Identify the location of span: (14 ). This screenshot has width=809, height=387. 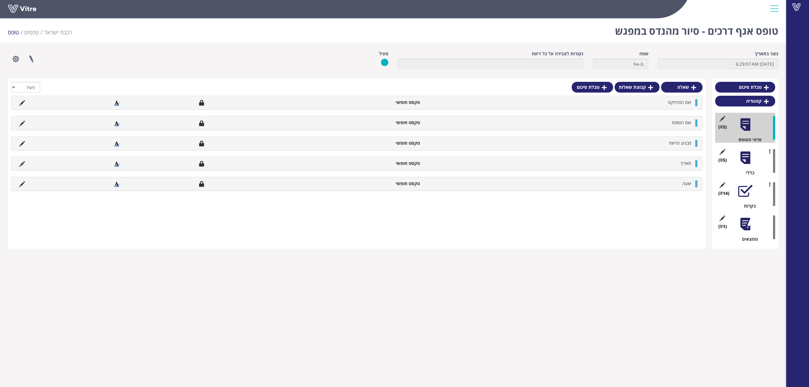
(723, 193).